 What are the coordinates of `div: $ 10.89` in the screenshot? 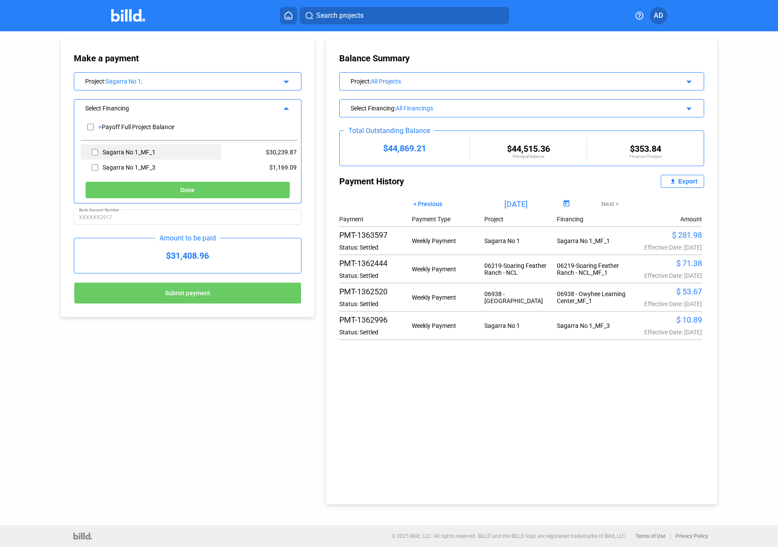 It's located at (666, 319).